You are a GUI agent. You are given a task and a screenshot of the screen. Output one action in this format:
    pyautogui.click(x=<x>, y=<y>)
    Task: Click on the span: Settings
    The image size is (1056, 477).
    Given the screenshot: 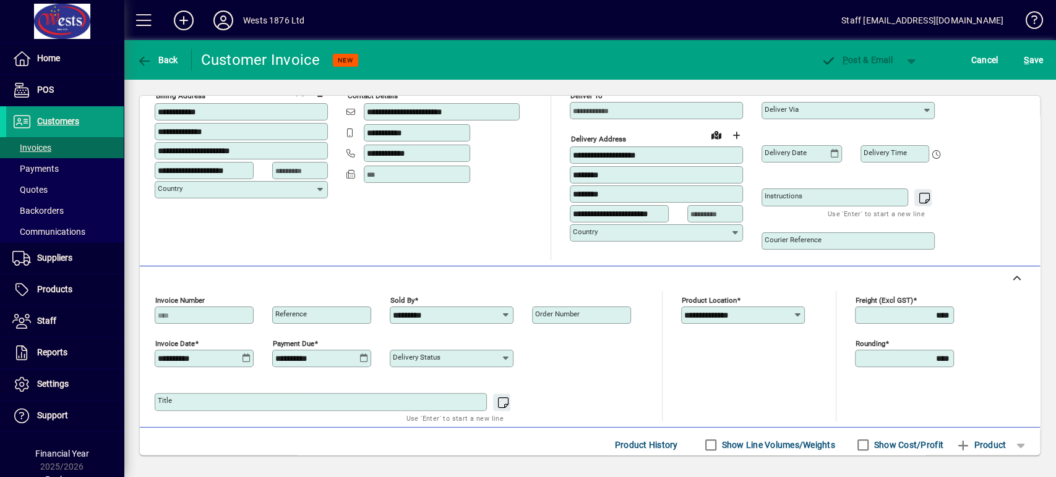 What is the action you would take?
    pyautogui.click(x=53, y=384)
    